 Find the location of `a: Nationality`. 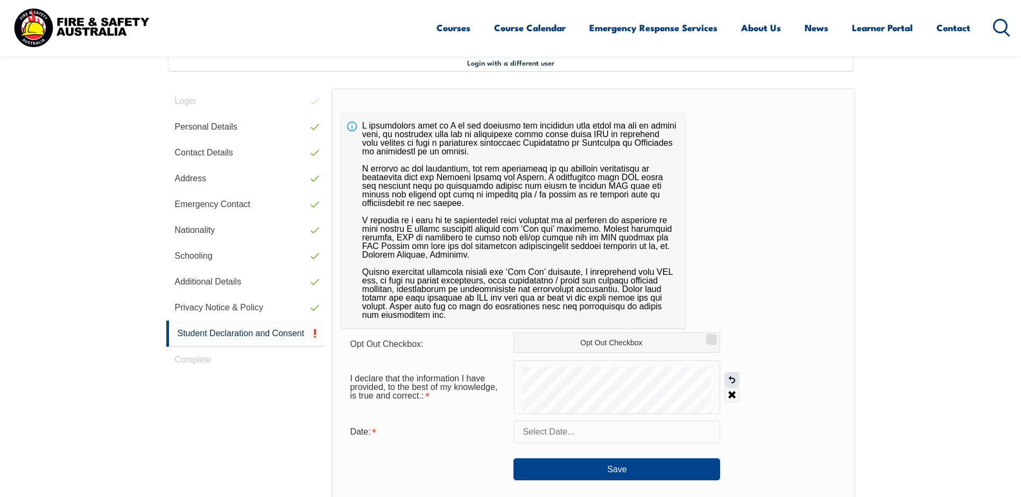

a: Nationality is located at coordinates (246, 230).